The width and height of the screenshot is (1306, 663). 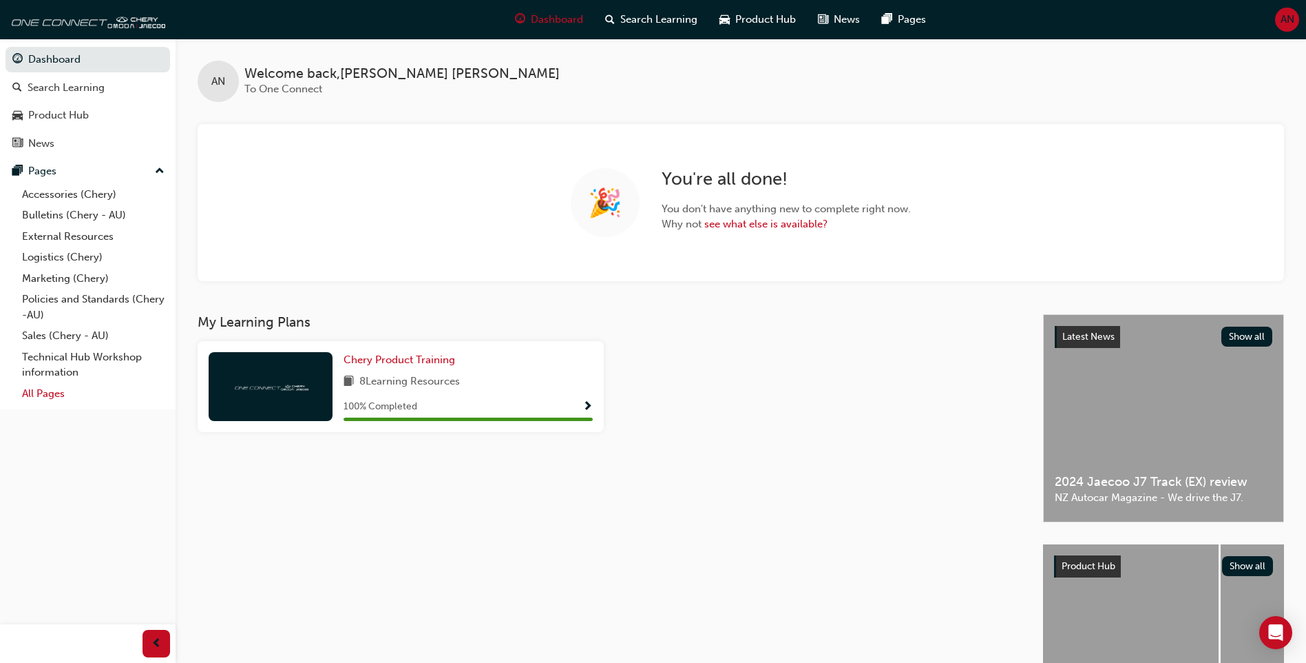 What do you see at coordinates (93, 335) in the screenshot?
I see `a: Sales (Chery - AU)` at bounding box center [93, 335].